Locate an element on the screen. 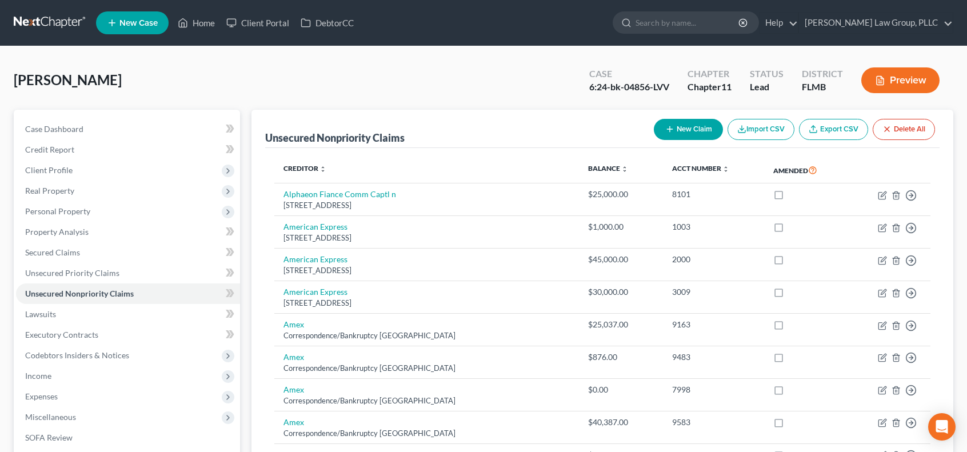 Image resolution: width=967 pixels, height=452 pixels. a: Case Dashboard is located at coordinates (128, 129).